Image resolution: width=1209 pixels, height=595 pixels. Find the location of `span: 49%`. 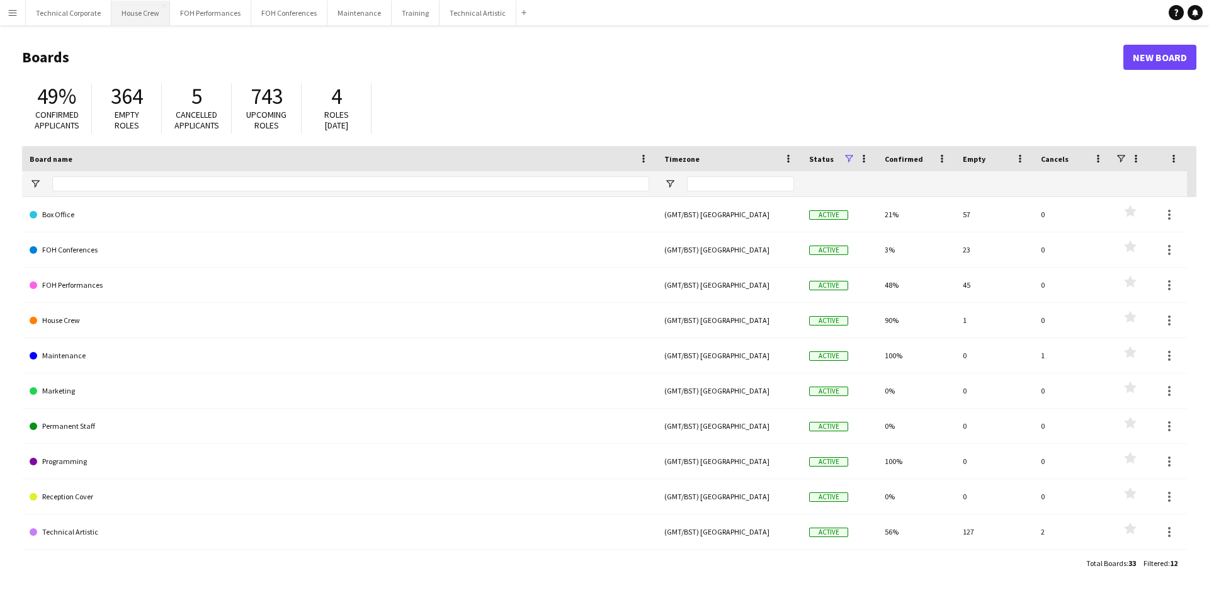

span: 49% is located at coordinates (57, 96).